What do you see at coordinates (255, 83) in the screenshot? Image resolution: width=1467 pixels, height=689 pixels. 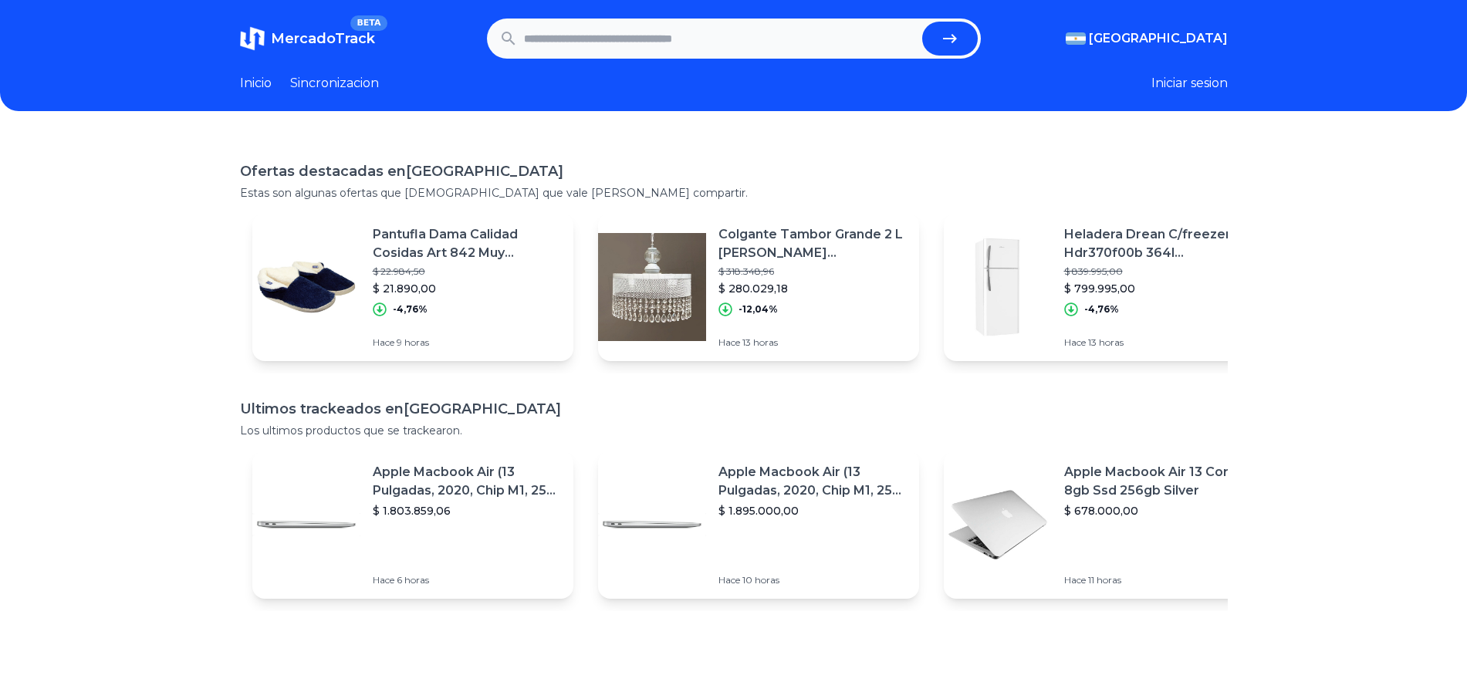 I see `a: Inicio` at bounding box center [255, 83].